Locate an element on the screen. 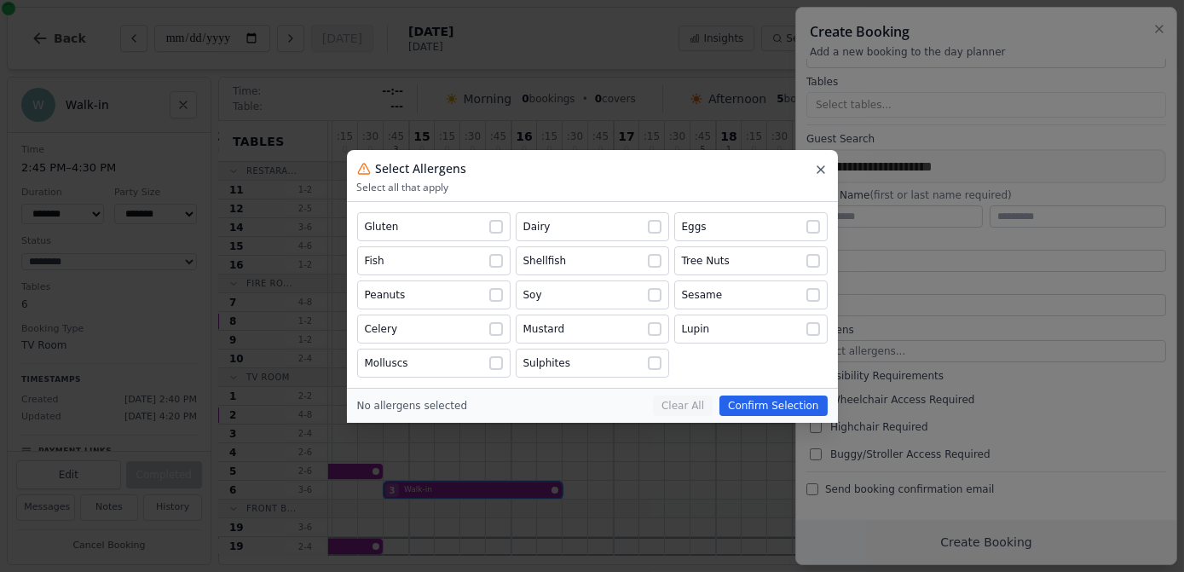 The width and height of the screenshot is (1184, 572). div: Sulphites is located at coordinates (546, 363).